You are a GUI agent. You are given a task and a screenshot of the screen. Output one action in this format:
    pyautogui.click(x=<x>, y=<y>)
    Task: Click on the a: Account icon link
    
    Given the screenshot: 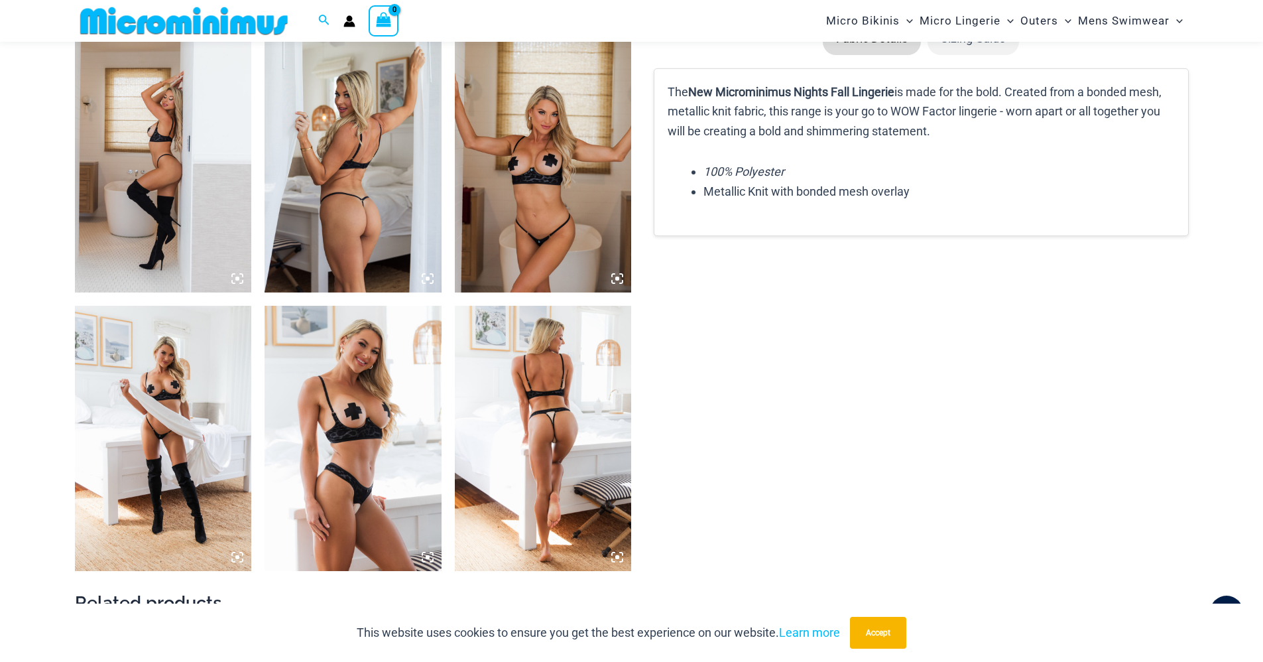 What is the action you would take?
    pyautogui.click(x=349, y=21)
    